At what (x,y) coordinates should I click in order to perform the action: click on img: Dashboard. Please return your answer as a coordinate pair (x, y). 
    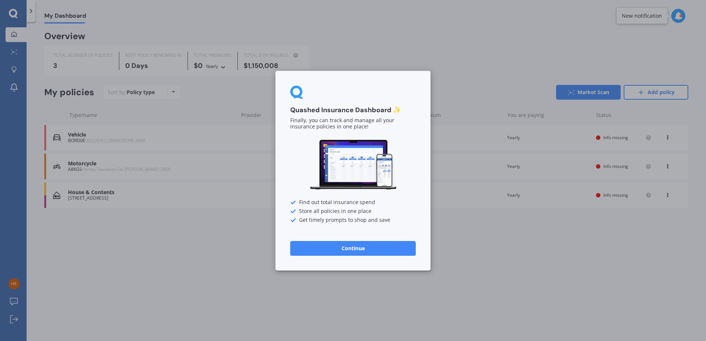
    Looking at the image, I should click on (353, 165).